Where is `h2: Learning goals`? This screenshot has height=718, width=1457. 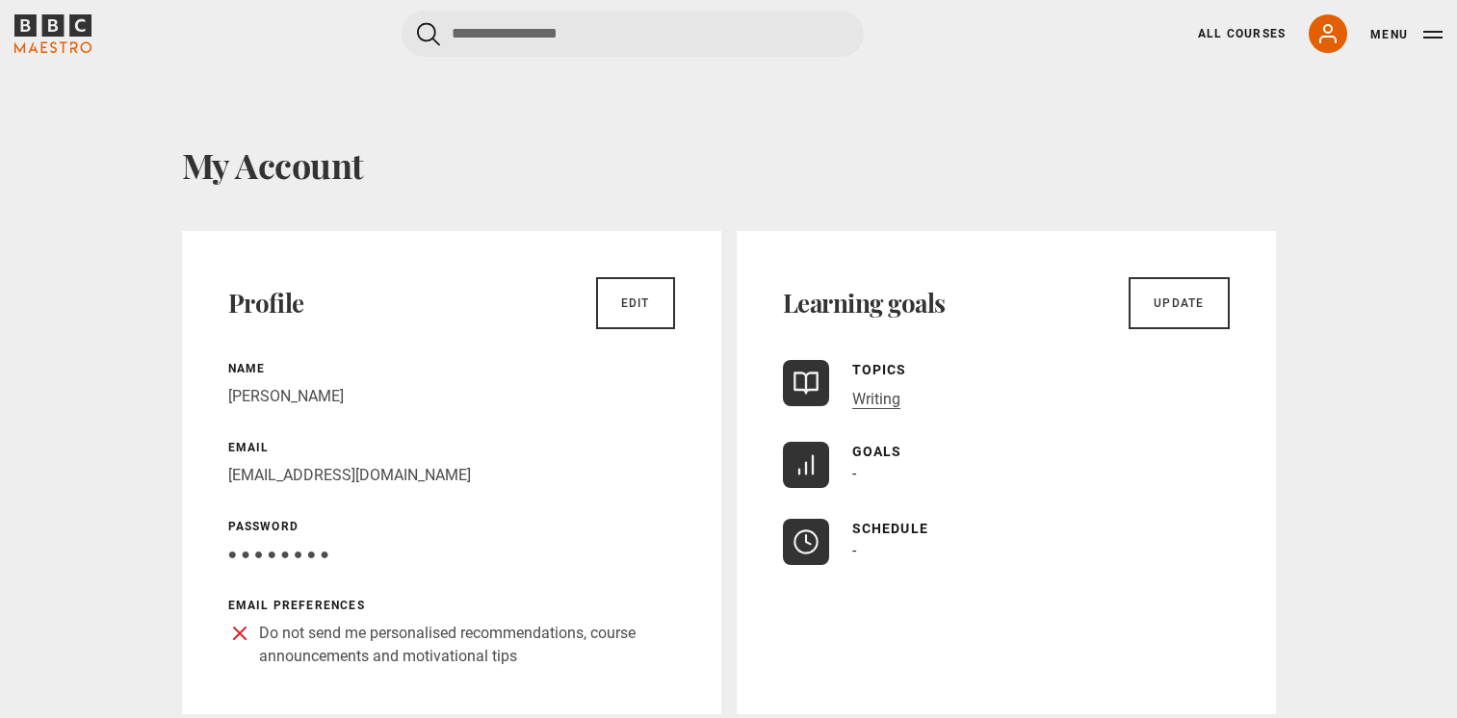
h2: Learning goals is located at coordinates (864, 303).